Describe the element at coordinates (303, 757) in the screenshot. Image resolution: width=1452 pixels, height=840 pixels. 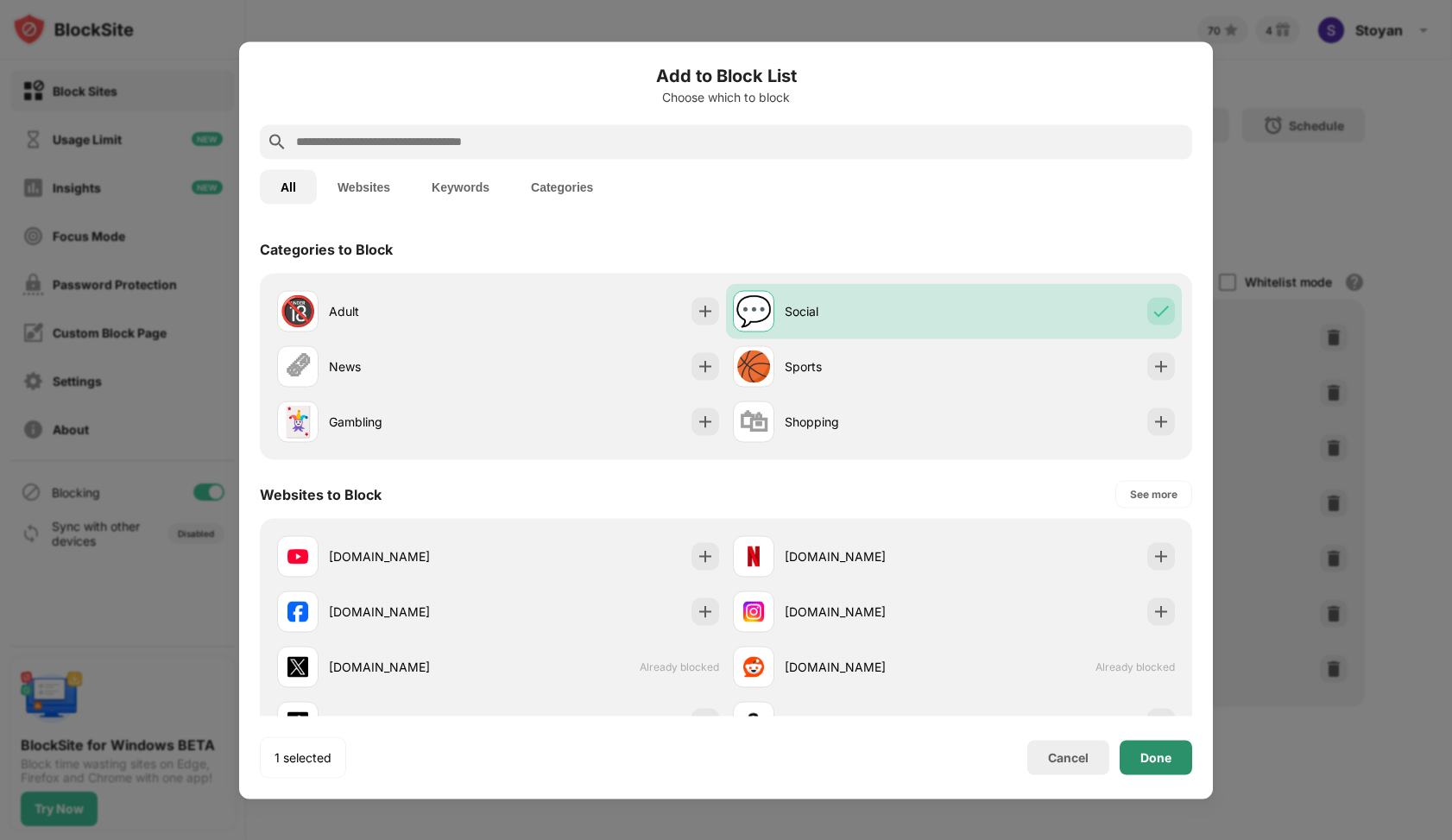
I see `div: 1 selected` at that location.